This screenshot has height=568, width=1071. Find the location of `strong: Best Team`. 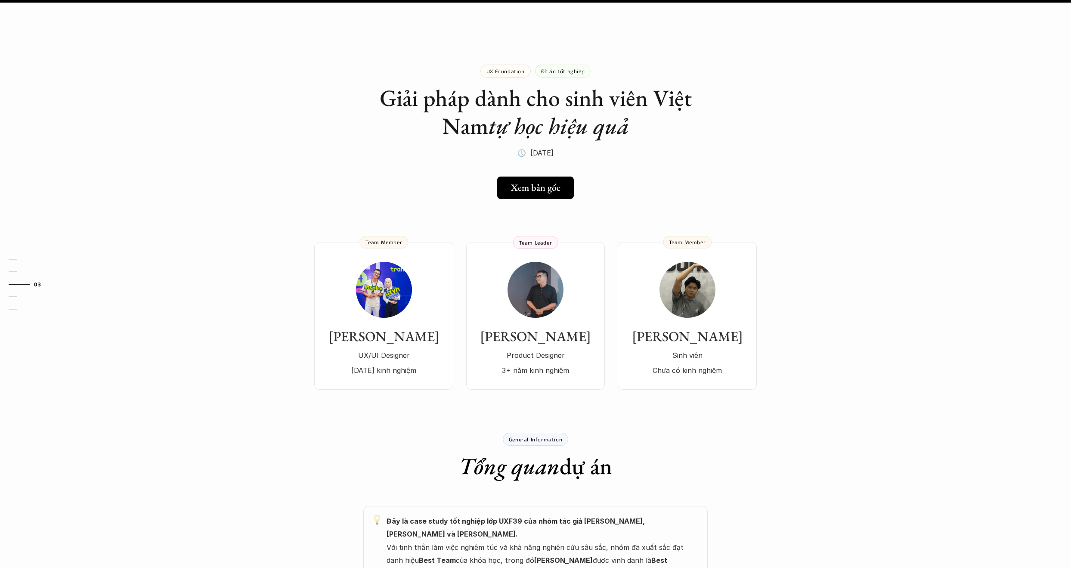

strong: Best Team is located at coordinates (437, 560).